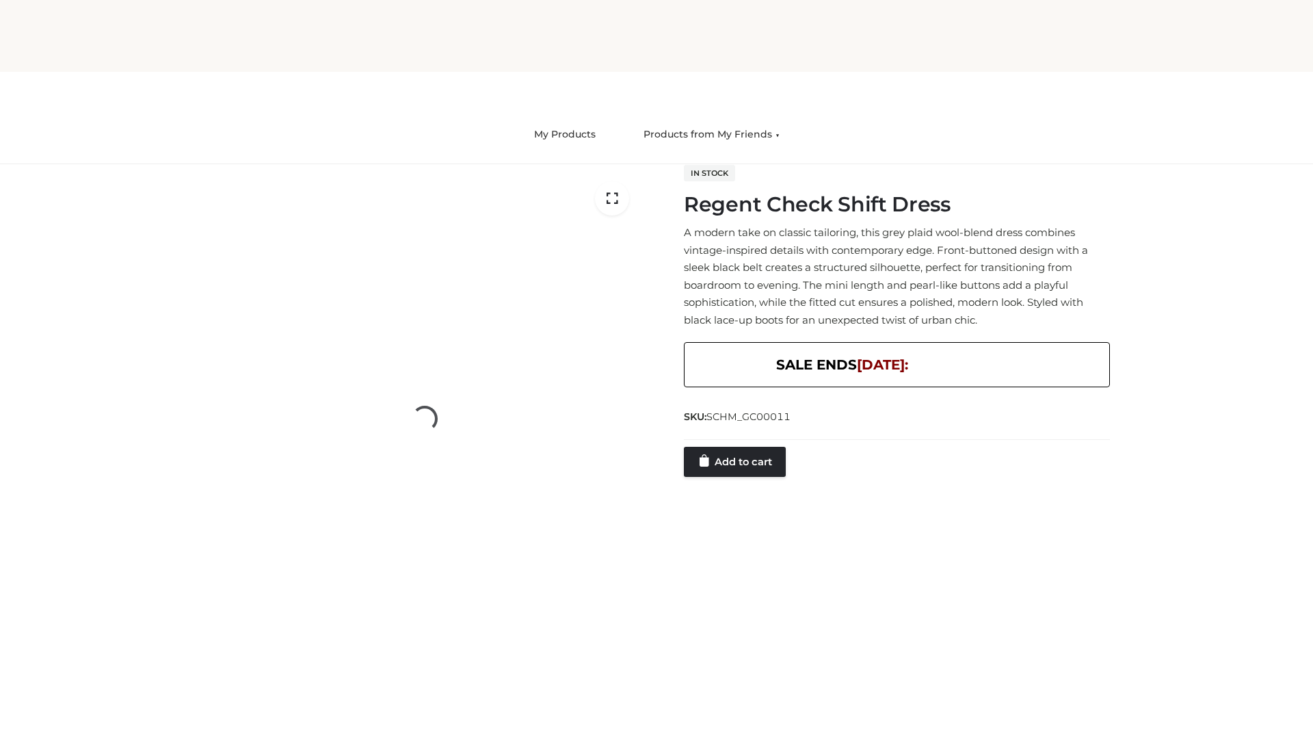 The image size is (1313, 739). What do you see at coordinates (897, 205) in the screenshot?
I see `h1: Regent Check Shift Dress` at bounding box center [897, 205].